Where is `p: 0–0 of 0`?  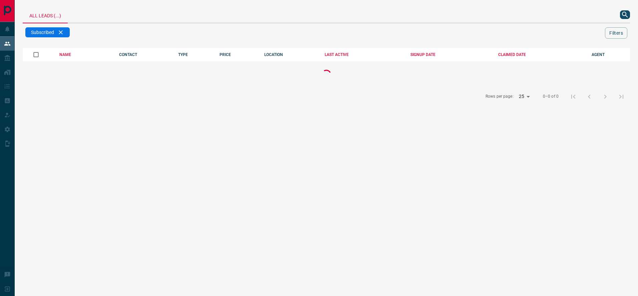 p: 0–0 of 0 is located at coordinates (551, 96).